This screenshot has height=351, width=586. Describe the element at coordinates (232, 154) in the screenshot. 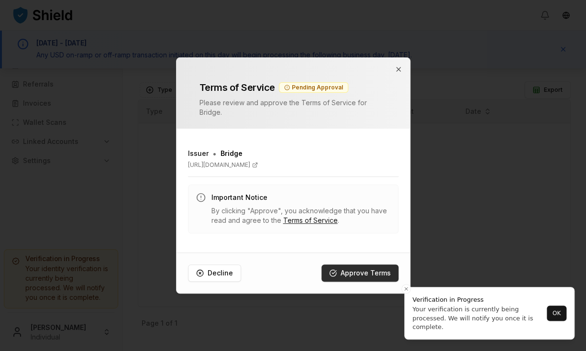

I see `span: Bridge` at that location.